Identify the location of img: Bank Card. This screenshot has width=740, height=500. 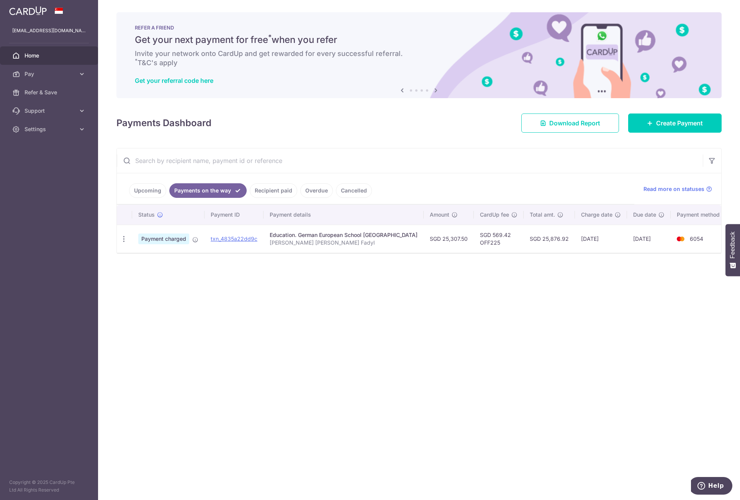
(681, 239).